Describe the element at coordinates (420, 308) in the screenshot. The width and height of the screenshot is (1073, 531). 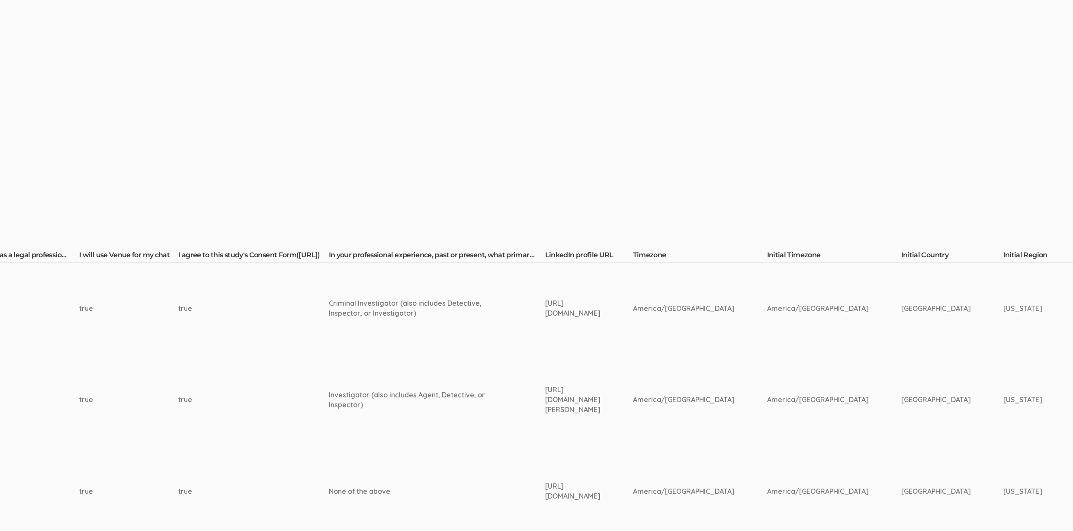
I see `div: Criminal Investigator (also includes Detective, Inspector, or Investigator)` at that location.